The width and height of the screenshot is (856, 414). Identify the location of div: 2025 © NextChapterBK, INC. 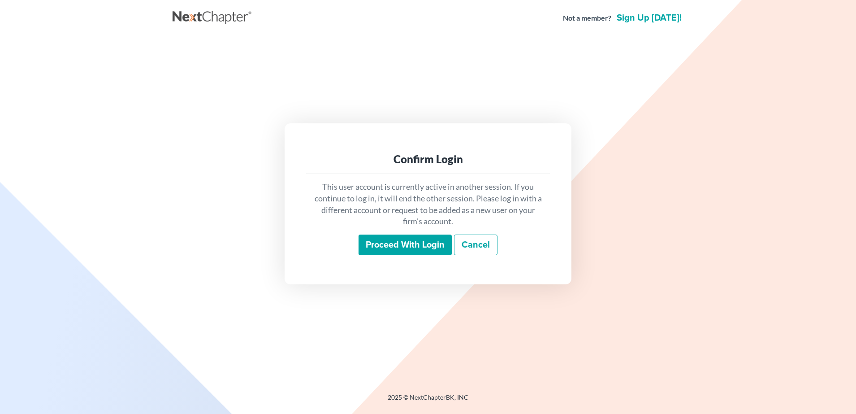
(428, 401).